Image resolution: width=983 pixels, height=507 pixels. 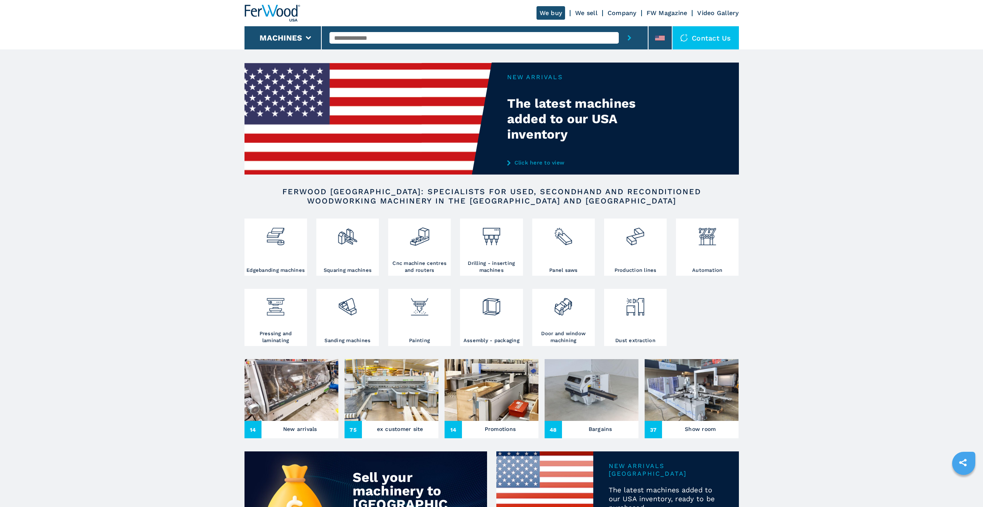 I want to click on img: ex customer site, so click(x=391, y=390).